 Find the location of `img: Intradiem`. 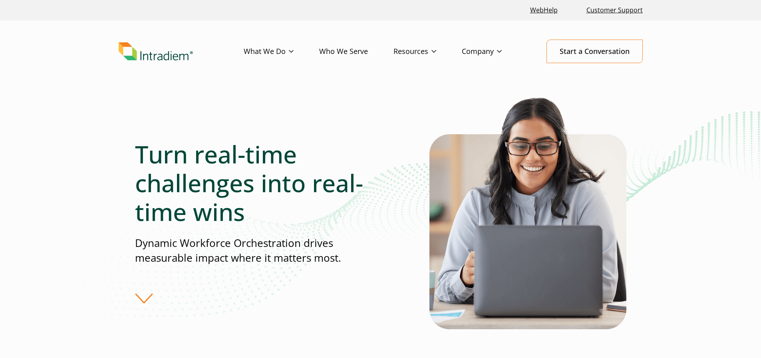

img: Intradiem is located at coordinates (156, 52).